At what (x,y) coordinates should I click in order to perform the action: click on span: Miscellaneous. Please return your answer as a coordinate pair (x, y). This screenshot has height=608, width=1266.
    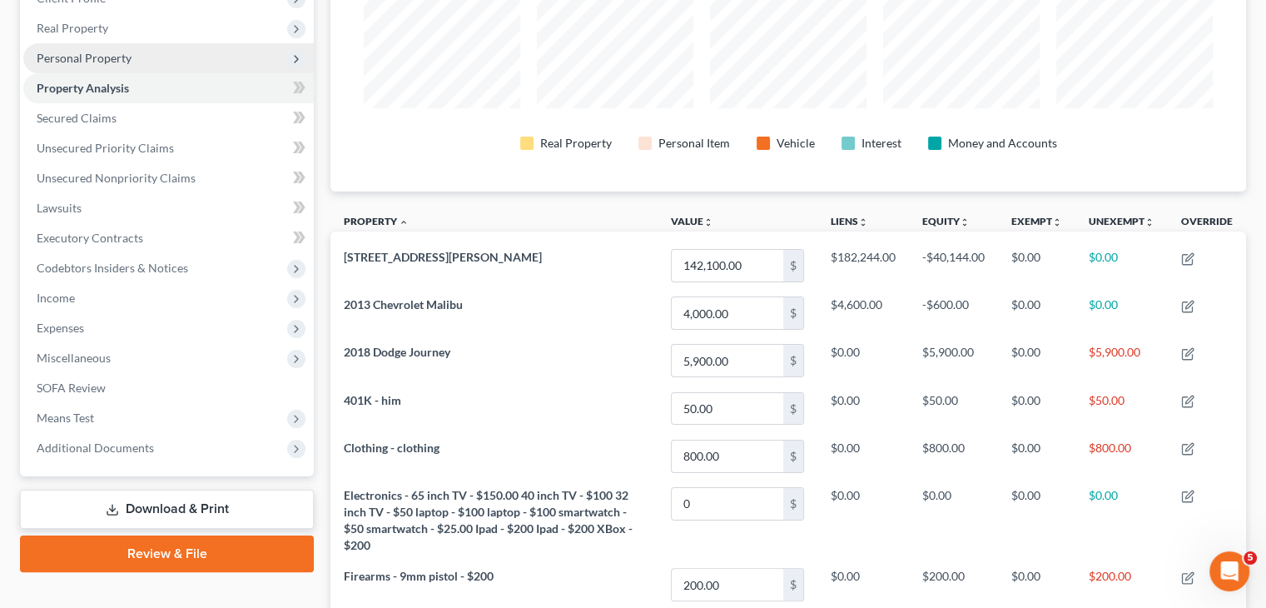
    Looking at the image, I should click on (73, 357).